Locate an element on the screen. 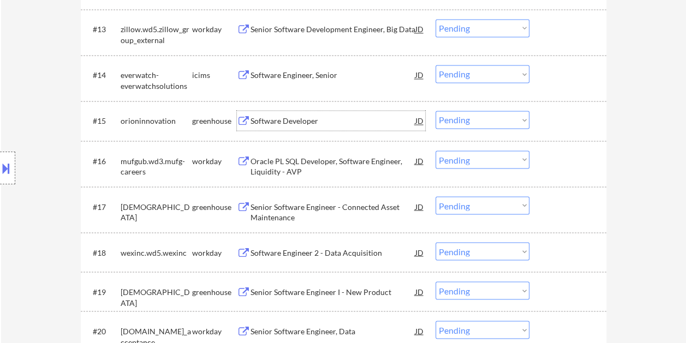  div: Senior Software Engineer I - New Product is located at coordinates (333, 292).